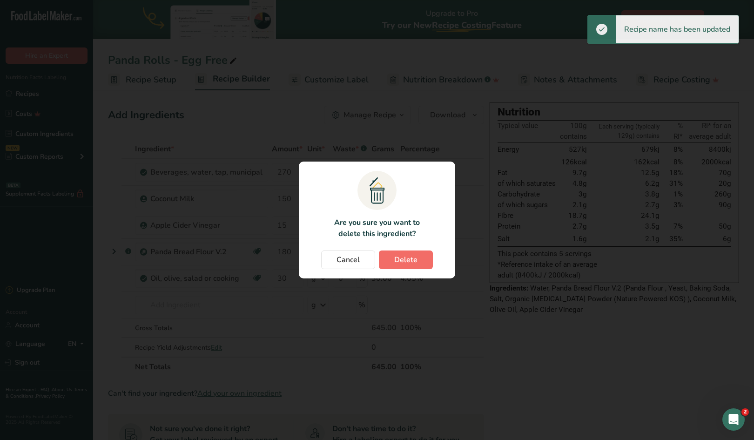 Image resolution: width=754 pixels, height=440 pixels. I want to click on span: 2, so click(745, 412).